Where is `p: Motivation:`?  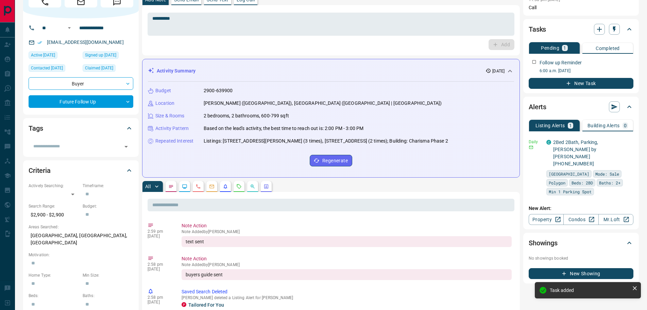
p: Motivation: is located at coordinates (81, 254).